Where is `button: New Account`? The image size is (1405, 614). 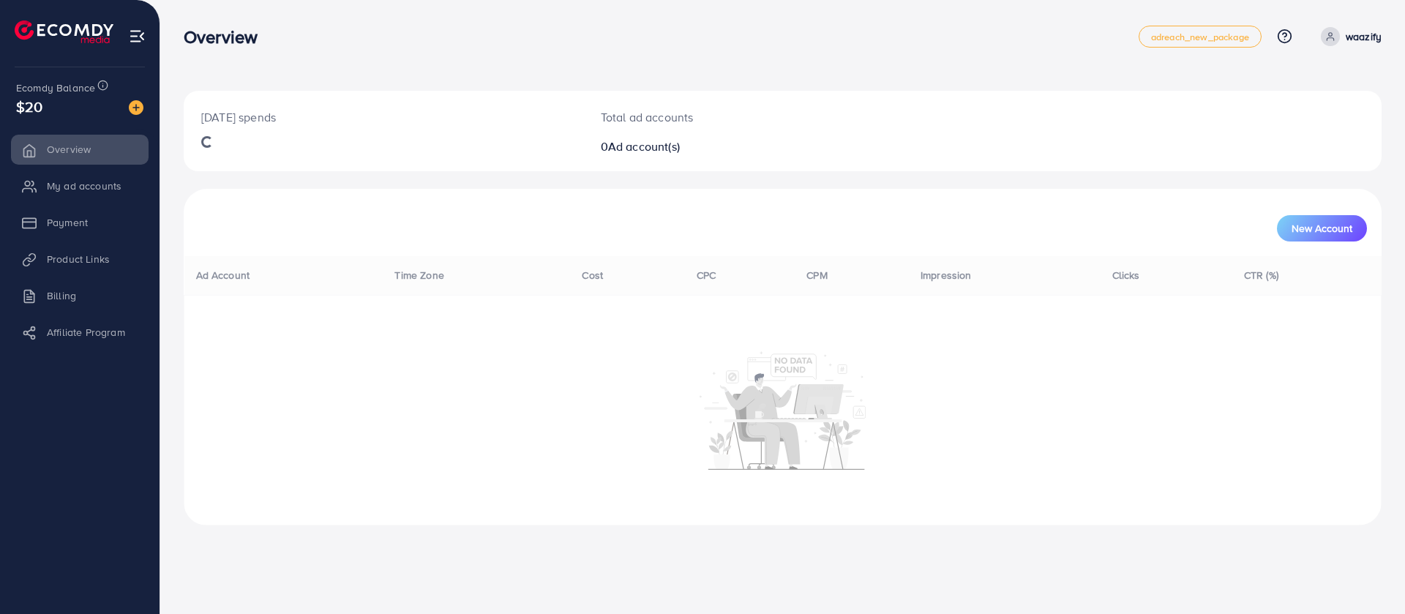 button: New Account is located at coordinates (1322, 228).